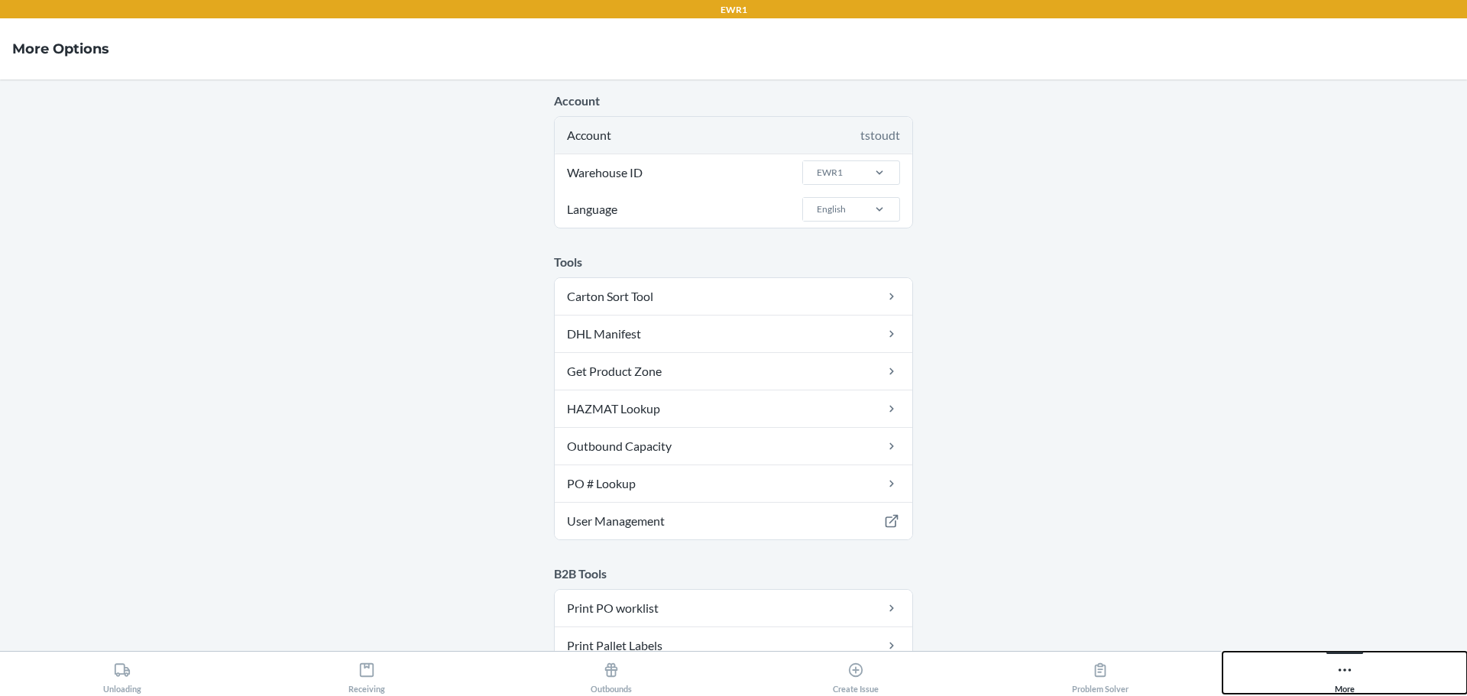 This screenshot has width=1467, height=696. I want to click on div: EWR1, so click(830, 173).